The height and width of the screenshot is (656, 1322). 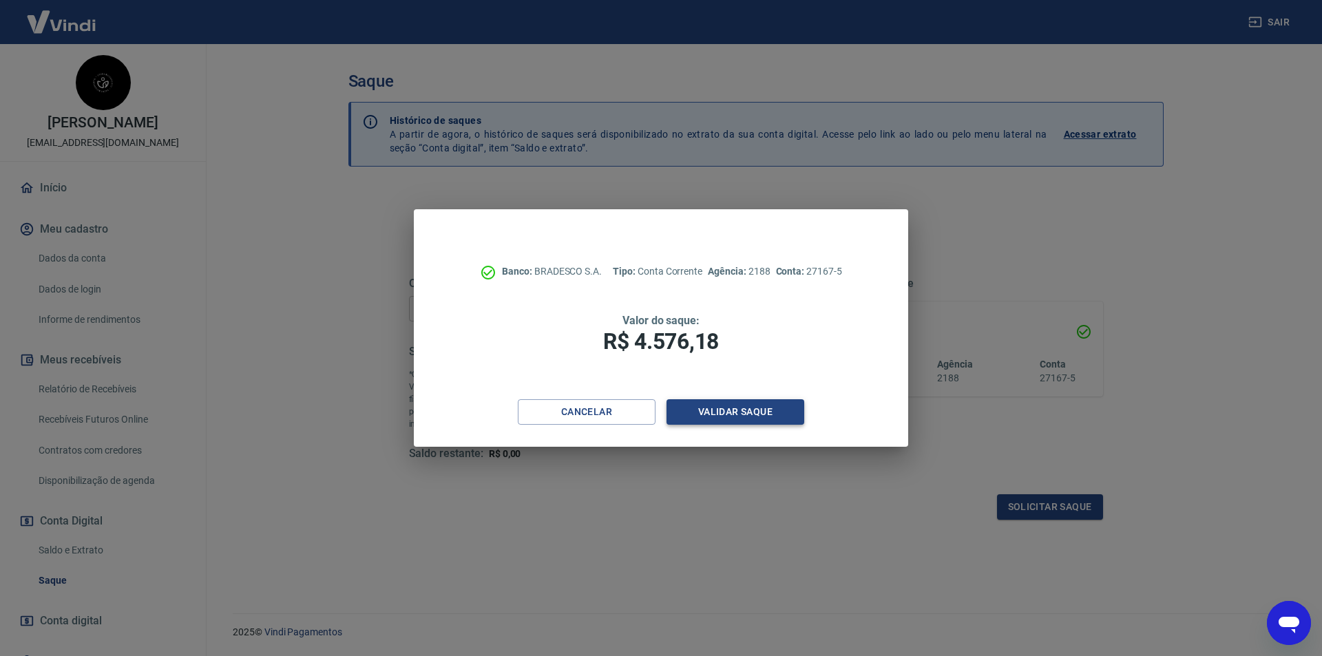 What do you see at coordinates (728, 271) in the screenshot?
I see `span: Agência:` at bounding box center [728, 271].